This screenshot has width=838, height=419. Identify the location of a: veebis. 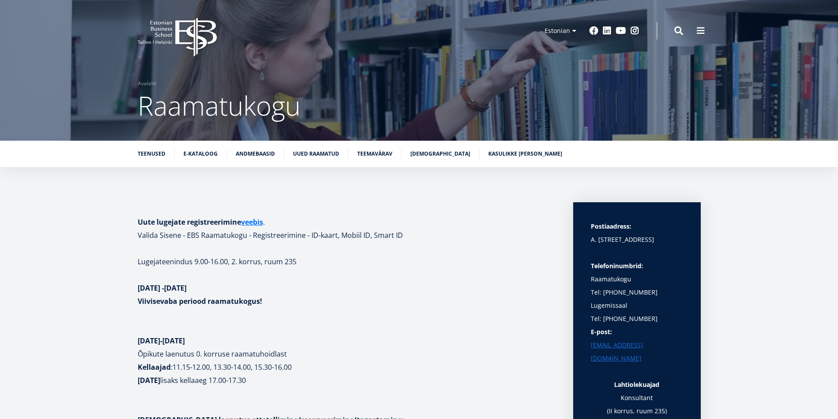
(252, 222).